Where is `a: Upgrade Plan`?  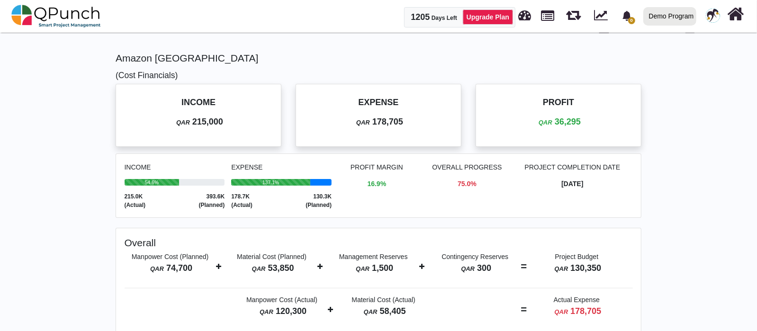 a: Upgrade Plan is located at coordinates (488, 17).